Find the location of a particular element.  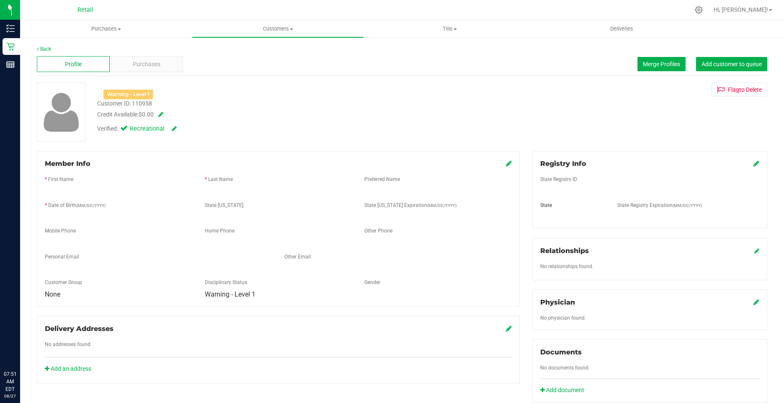

label: Other Phone is located at coordinates (378, 231).